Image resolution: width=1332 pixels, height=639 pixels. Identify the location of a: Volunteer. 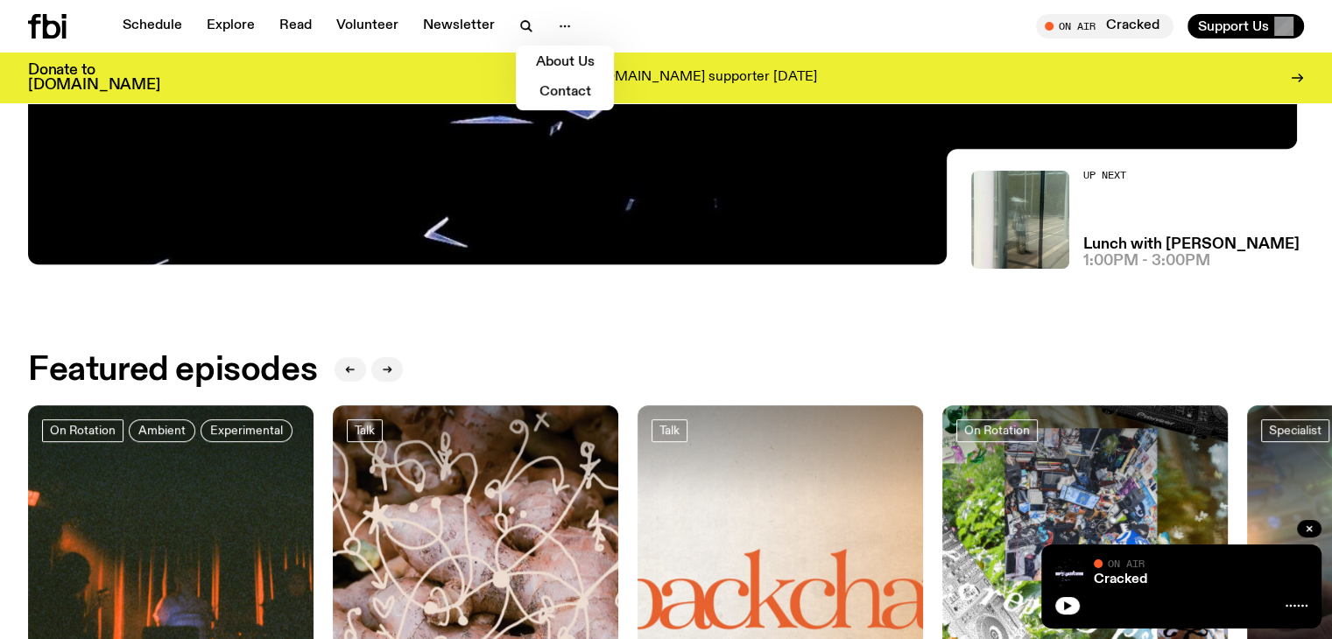
(367, 26).